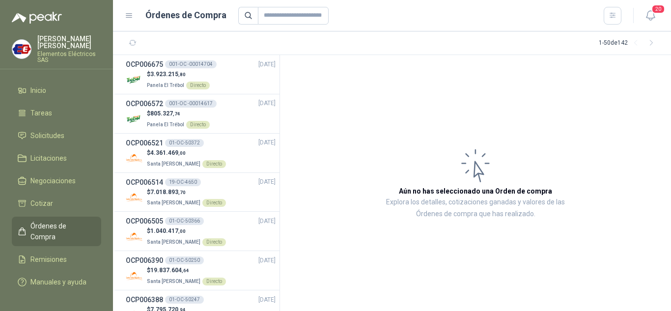 The width and height of the screenshot is (671, 311). What do you see at coordinates (56, 90) in the screenshot?
I see `a: Inicio` at bounding box center [56, 90].